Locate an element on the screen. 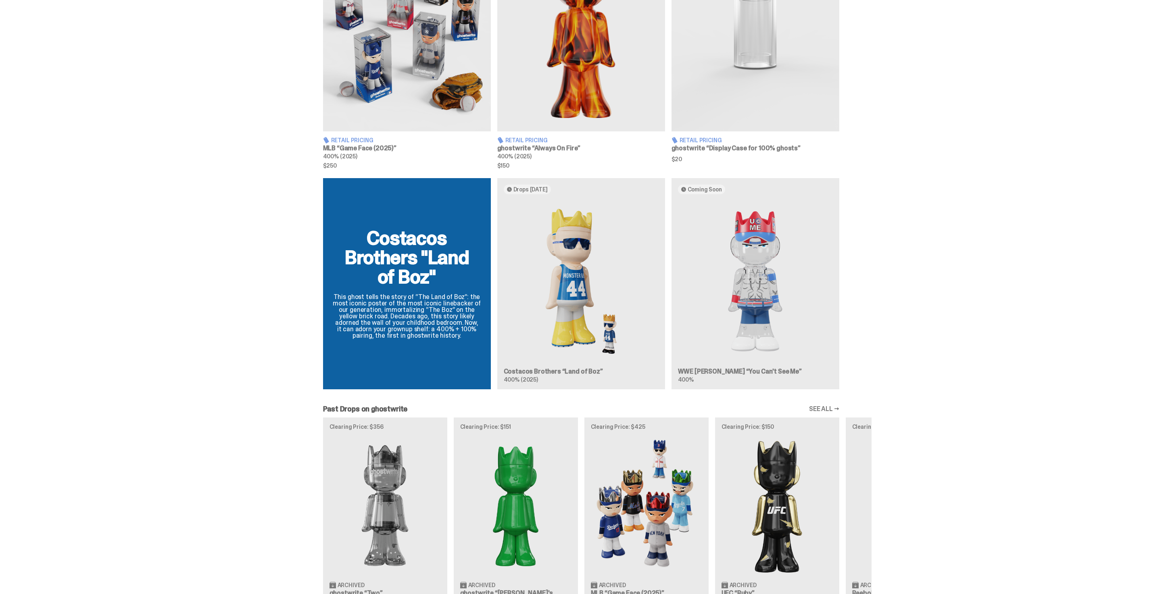 The width and height of the screenshot is (1168, 594). p: This ghost tells the story of “The Land of Boz”: the most iconic poster of the most iconic lineba... is located at coordinates (407, 317).